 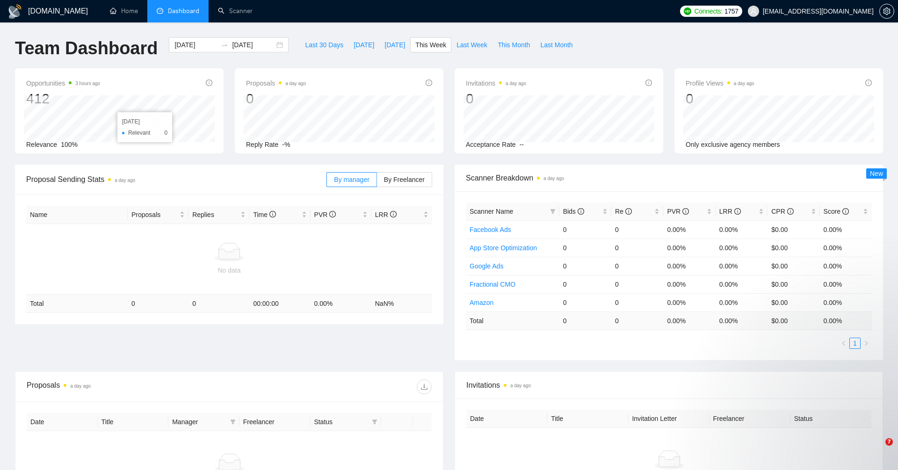 What do you see at coordinates (556, 45) in the screenshot?
I see `button: Last Month` at bounding box center [556, 45].